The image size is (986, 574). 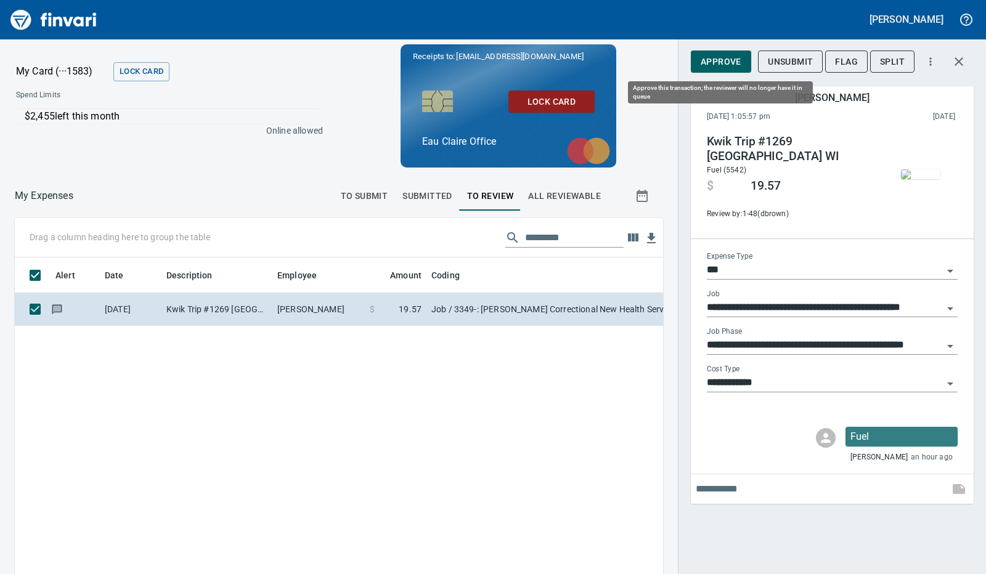 I want to click on span: Review by: 1-48 (dbrown), so click(x=790, y=214).